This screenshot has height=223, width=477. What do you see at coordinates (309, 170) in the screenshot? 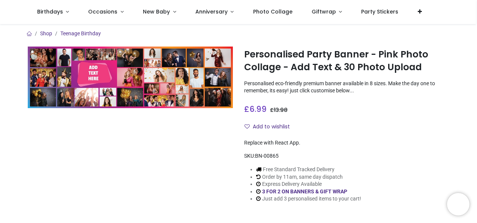
I see `li: Free Standard Tracked Delivery` at bounding box center [309, 170].